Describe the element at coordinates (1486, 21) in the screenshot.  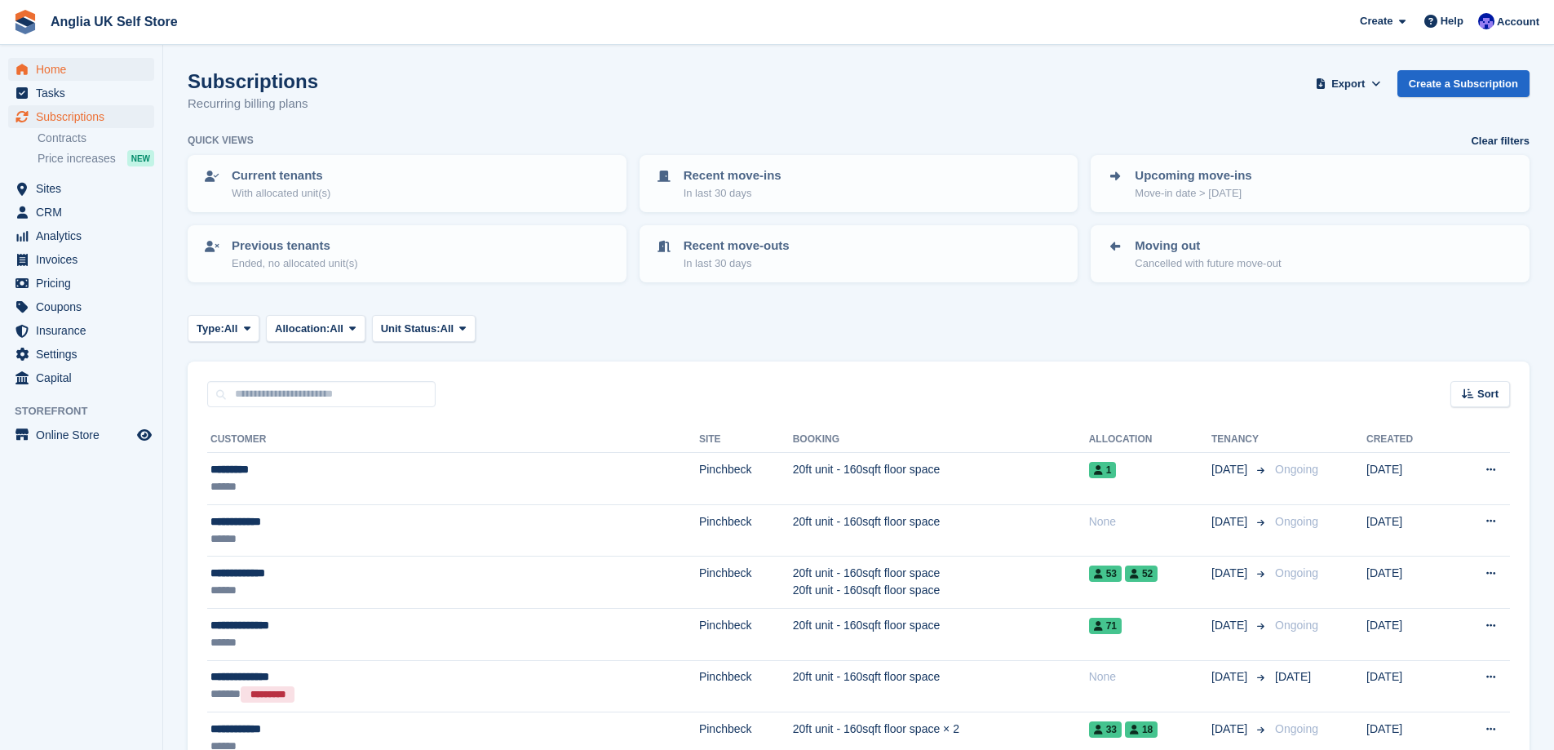
I see `img: Lewis Scotney` at that location.